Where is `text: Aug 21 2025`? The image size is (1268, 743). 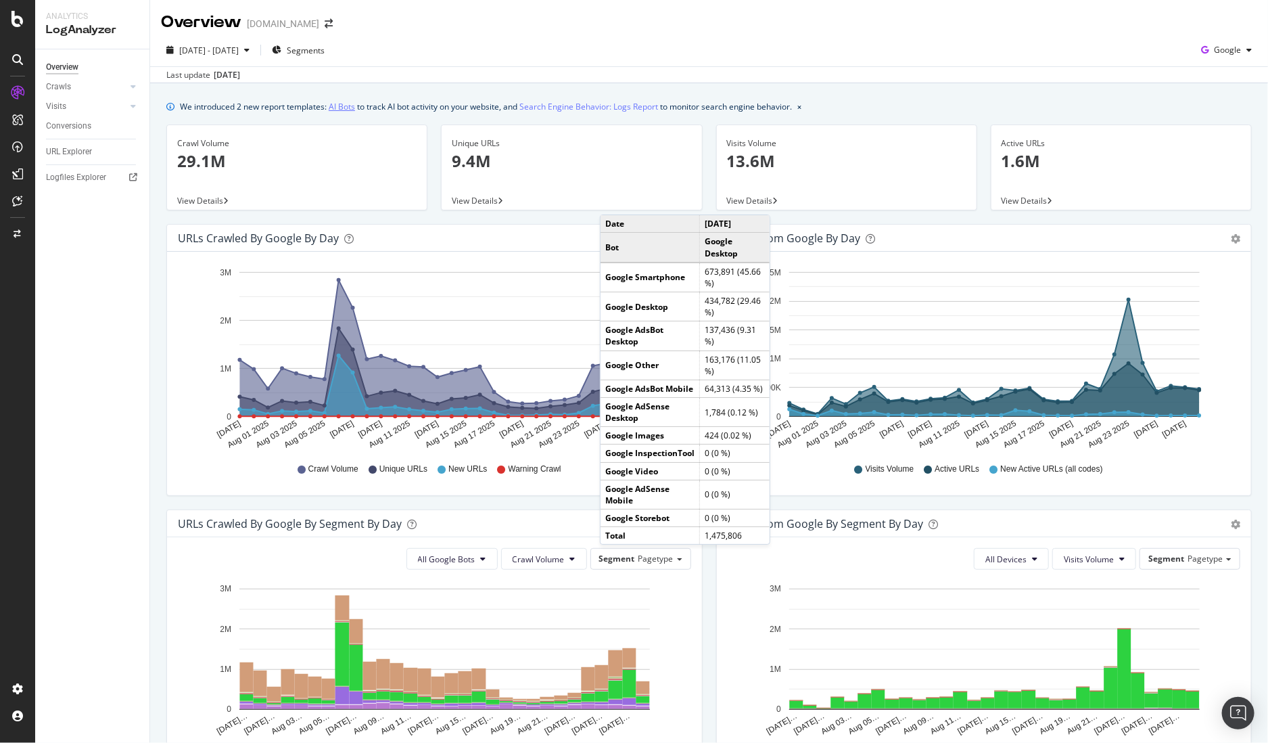 text: Aug 21 2025 is located at coordinates (531, 434).